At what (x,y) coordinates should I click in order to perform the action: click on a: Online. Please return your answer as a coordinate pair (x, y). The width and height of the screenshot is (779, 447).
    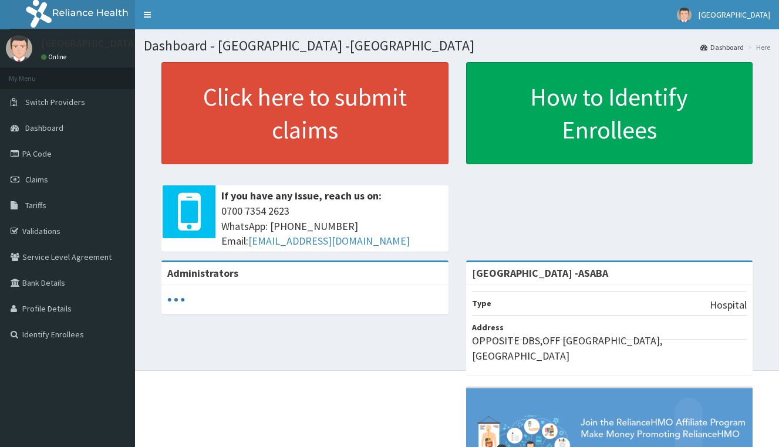
    Looking at the image, I should click on (55, 57).